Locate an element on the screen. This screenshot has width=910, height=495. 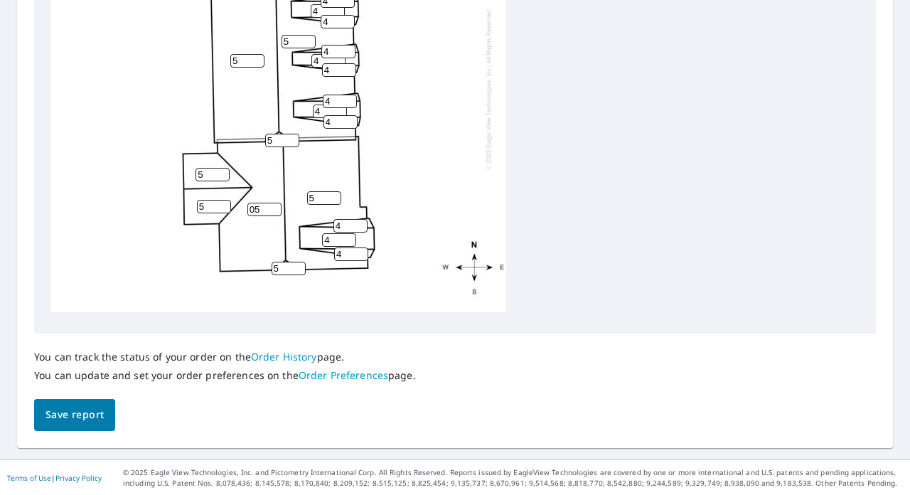
a: Order Preferences is located at coordinates (343, 375).